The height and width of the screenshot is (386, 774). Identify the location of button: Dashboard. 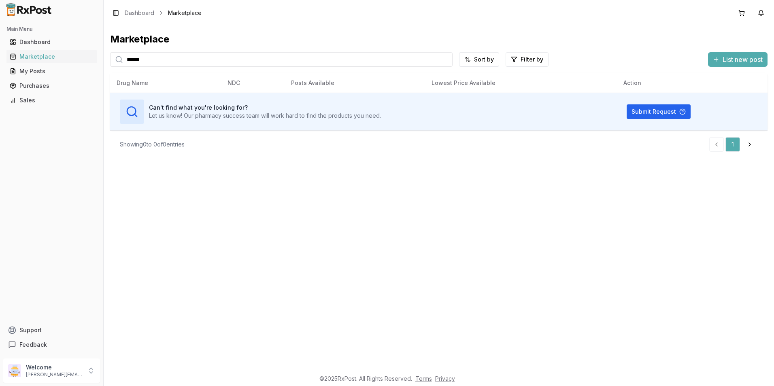
(51, 42).